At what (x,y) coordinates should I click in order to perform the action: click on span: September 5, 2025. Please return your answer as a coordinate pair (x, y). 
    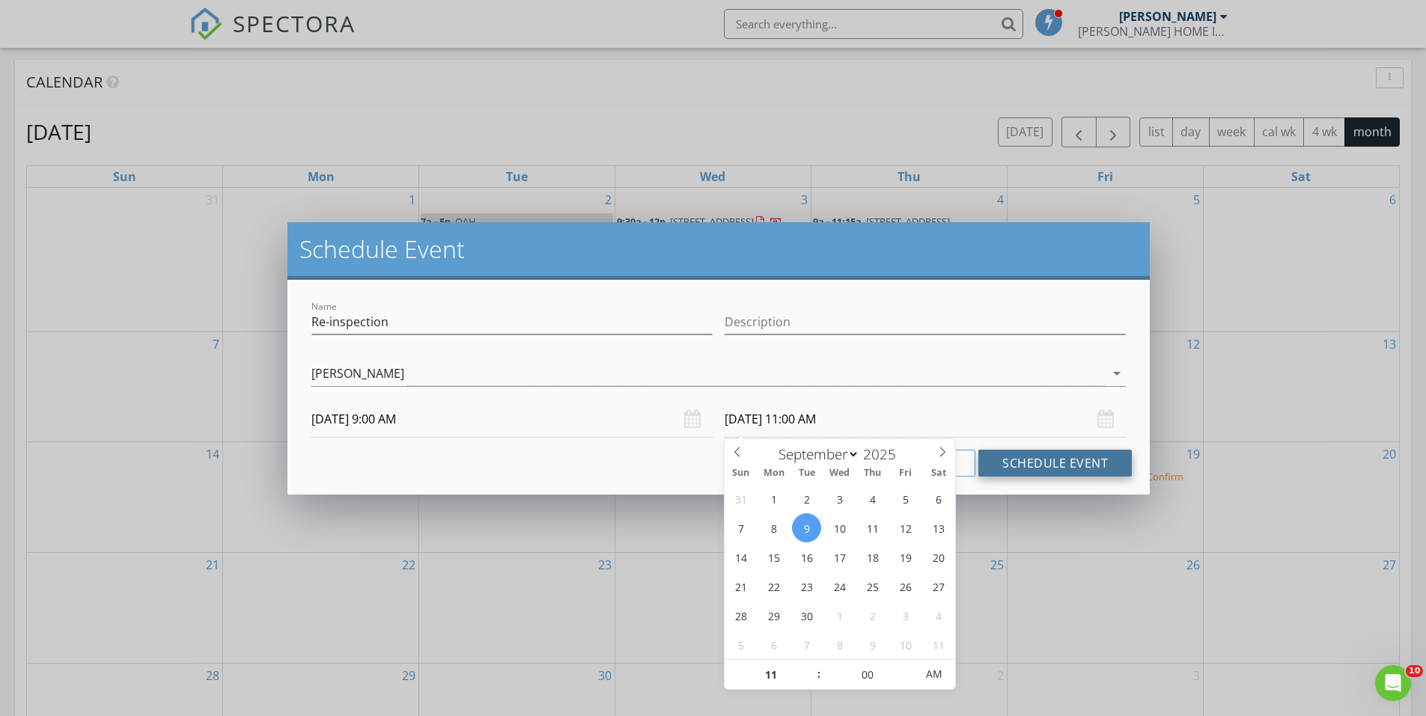
    Looking at the image, I should click on (905, 498).